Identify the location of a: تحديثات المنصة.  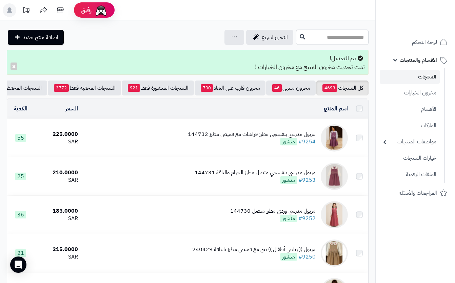
(26, 11).